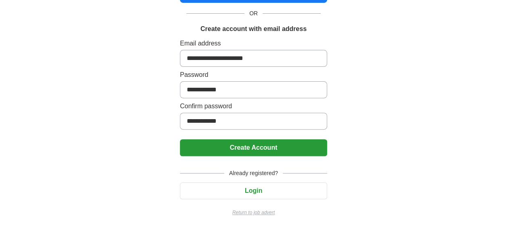  What do you see at coordinates (253, 148) in the screenshot?
I see `button: Create Account` at bounding box center [253, 148].